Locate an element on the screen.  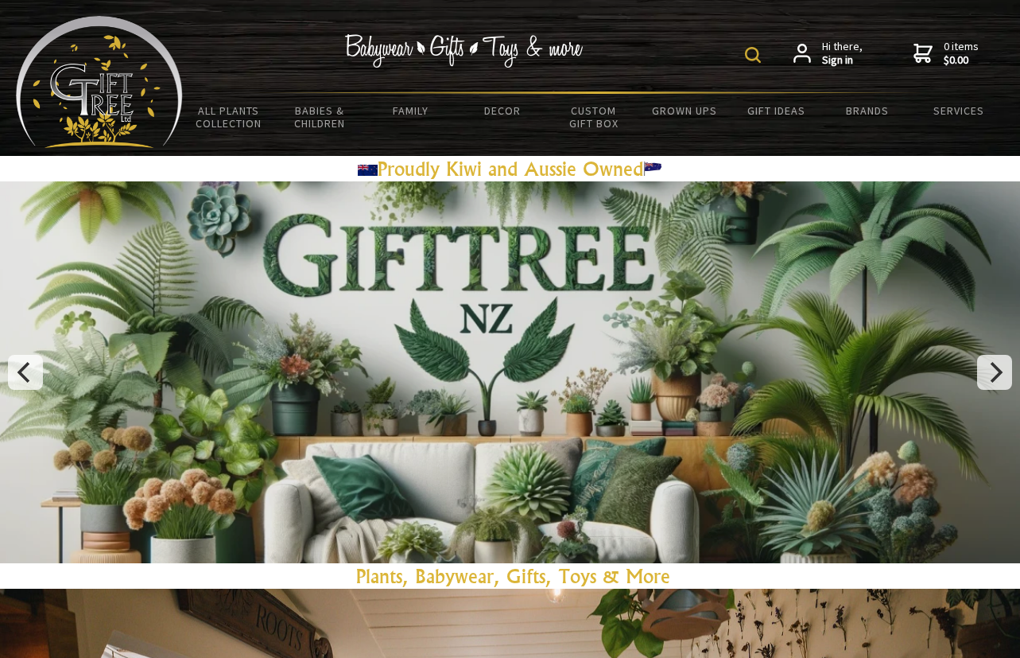
a: Decor is located at coordinates (502, 111).